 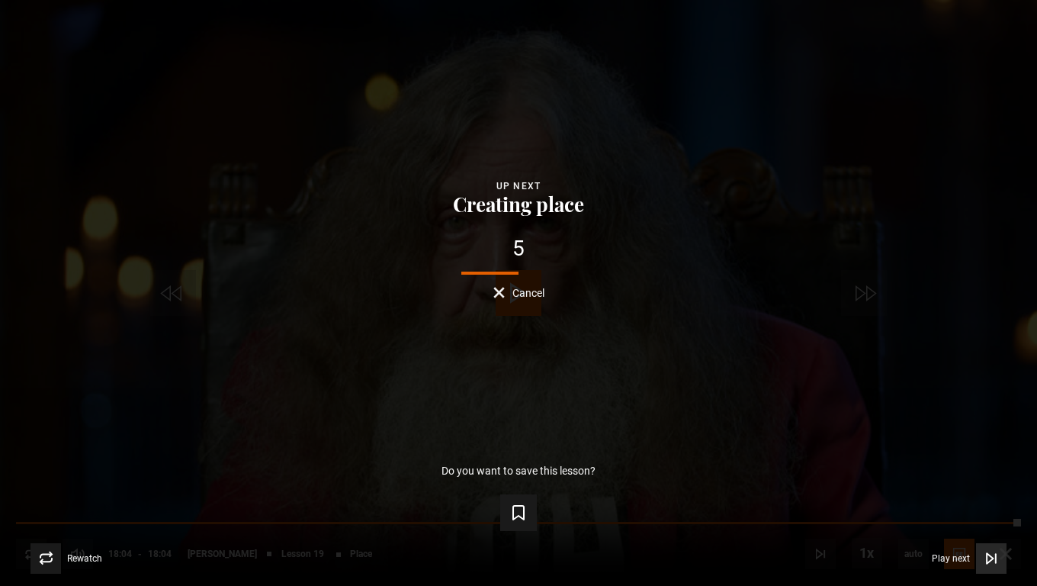 What do you see at coordinates (969, 558) in the screenshot?
I see `button: Play next` at bounding box center [969, 558].